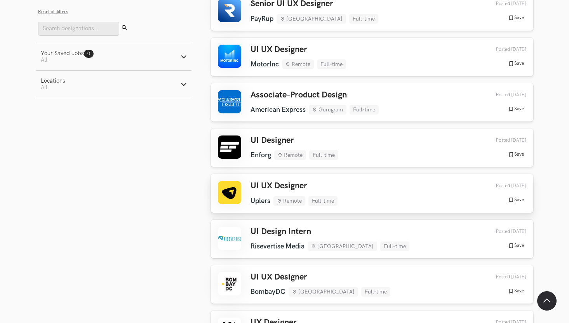 The height and width of the screenshot is (323, 569). What do you see at coordinates (67, 53) in the screenshot?
I see `div: Your Saved Jobs` at bounding box center [67, 53].